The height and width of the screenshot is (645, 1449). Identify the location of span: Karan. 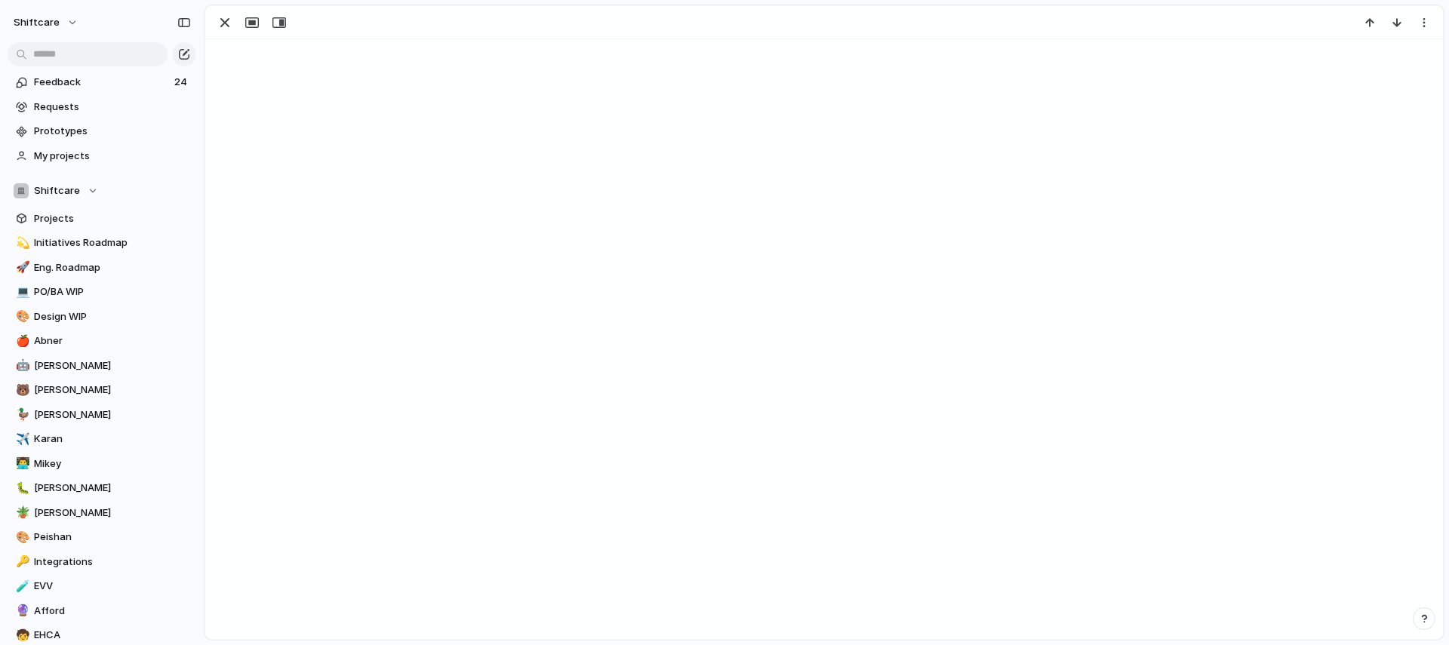
(112, 439).